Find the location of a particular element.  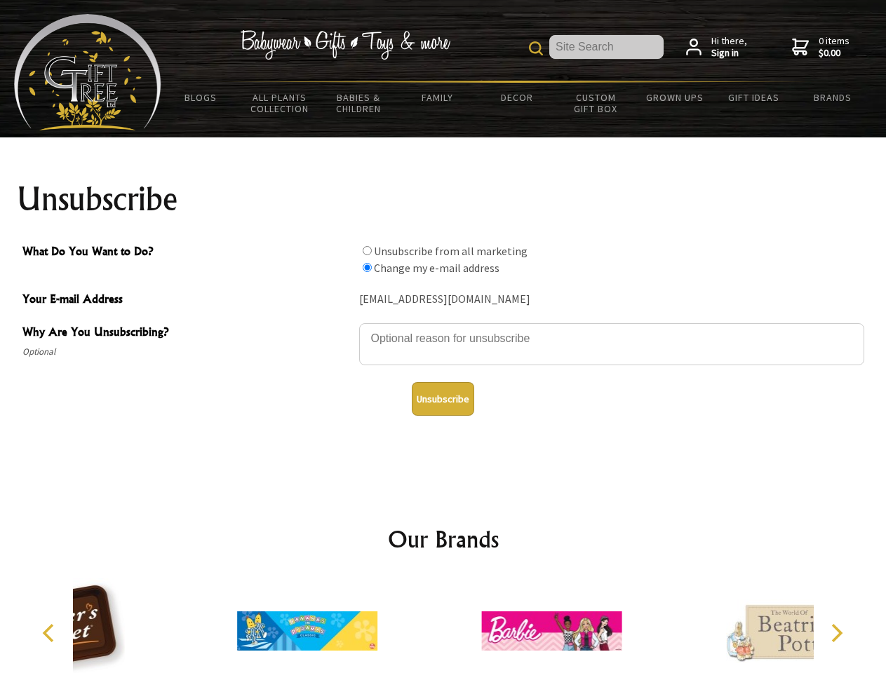

a: BLOGS is located at coordinates (201, 97).